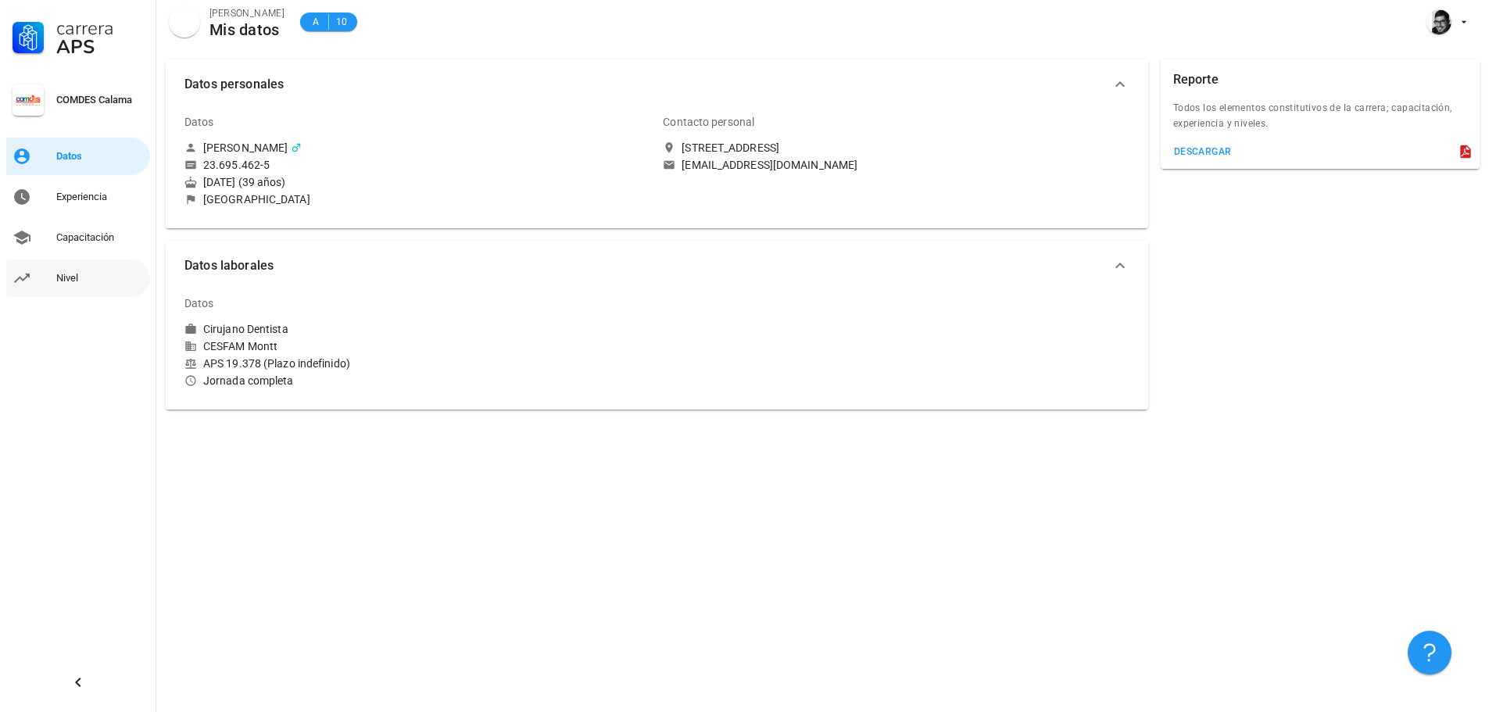 This screenshot has width=1489, height=712. I want to click on a: Datos, so click(78, 156).